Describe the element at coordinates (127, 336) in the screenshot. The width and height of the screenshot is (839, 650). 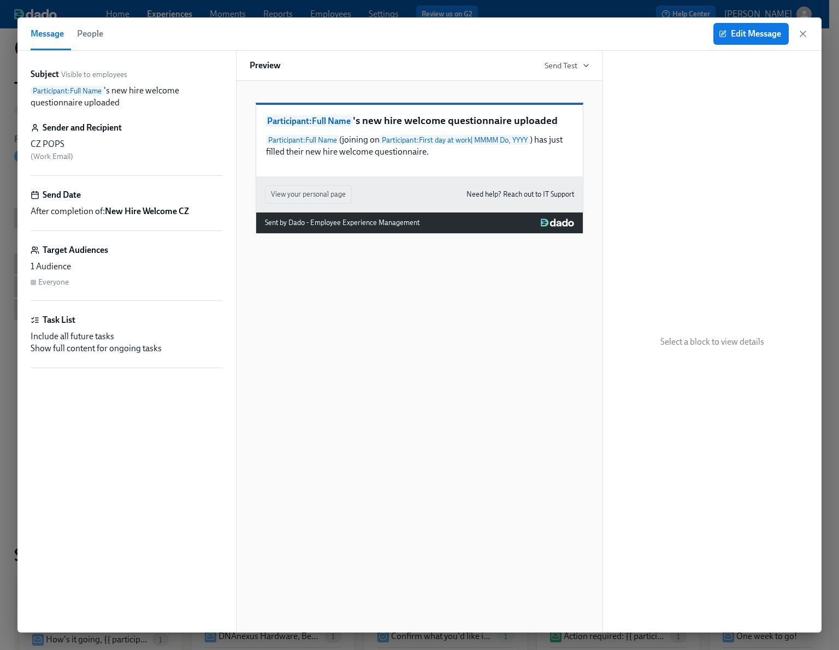
I see `div: Include all future tasks` at that location.